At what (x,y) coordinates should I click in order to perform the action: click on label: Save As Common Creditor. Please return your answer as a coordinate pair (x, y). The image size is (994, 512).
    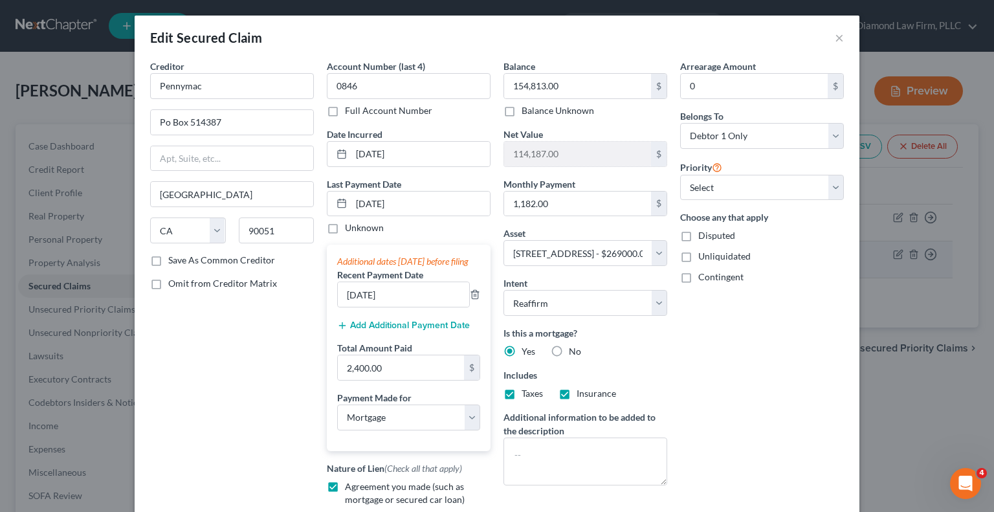
    Looking at the image, I should click on (221, 260).